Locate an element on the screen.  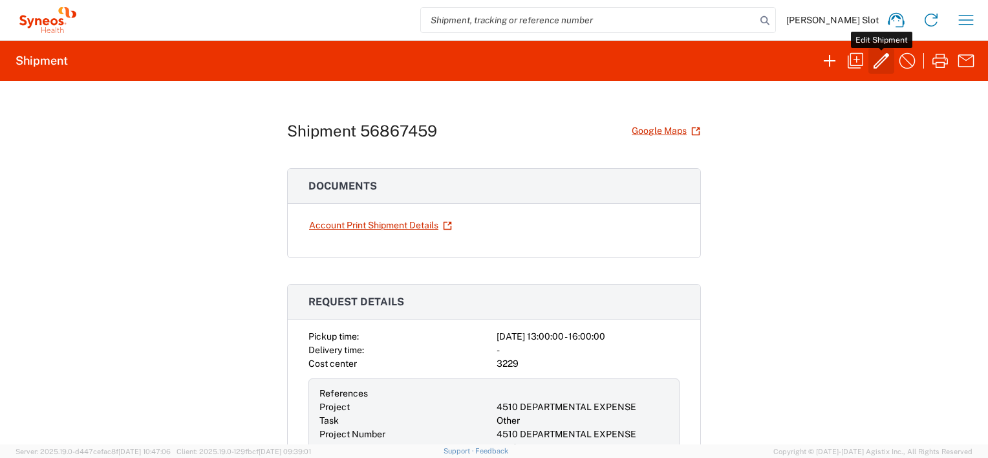
a: Support is located at coordinates (460, 451).